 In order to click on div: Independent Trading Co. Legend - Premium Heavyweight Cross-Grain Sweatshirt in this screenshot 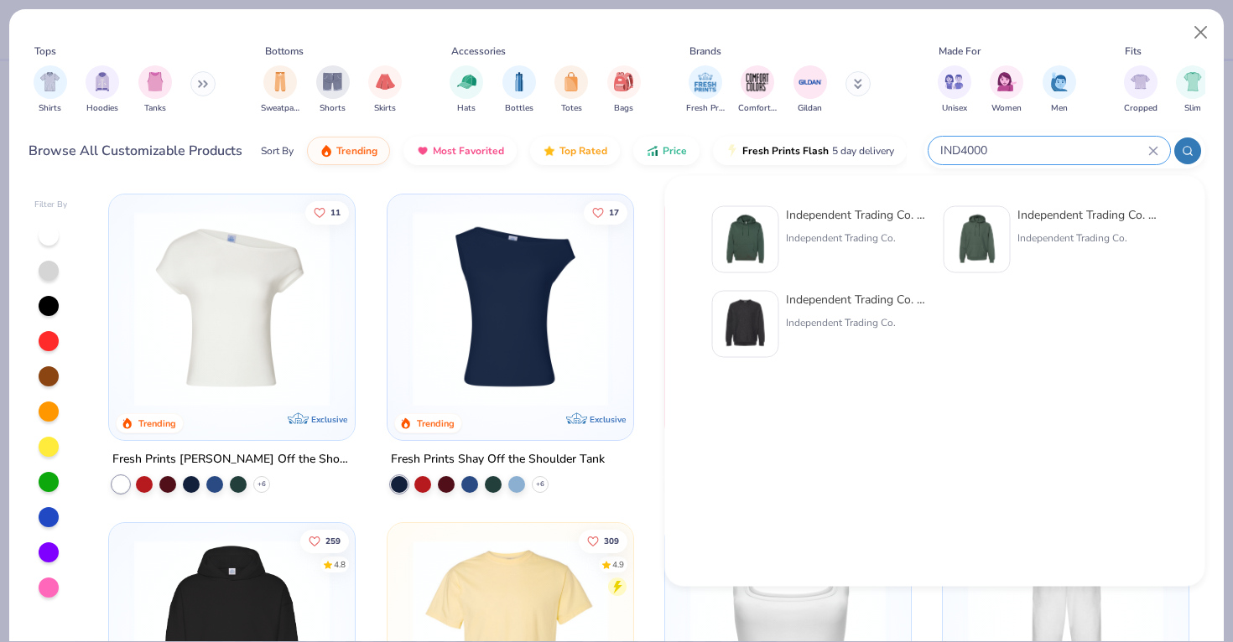, I will do `click(856, 299)`.